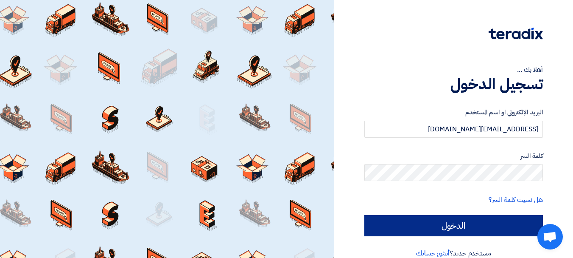  What do you see at coordinates (454, 225) in the screenshot?
I see `input: الدخول` at bounding box center [454, 225].